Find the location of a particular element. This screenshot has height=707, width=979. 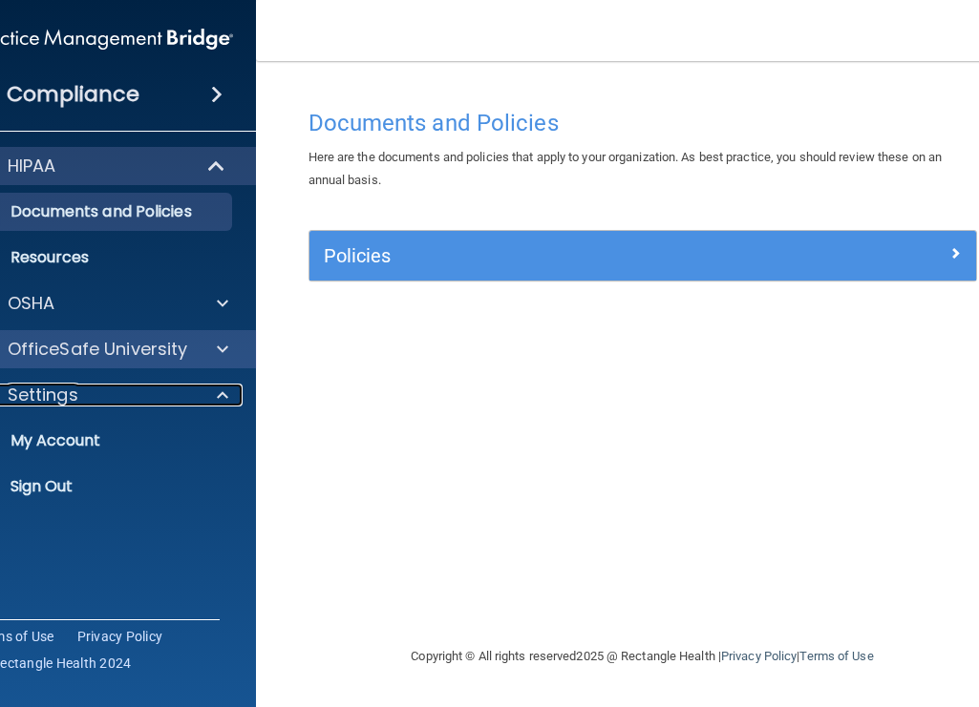

p: Settings is located at coordinates (43, 395).